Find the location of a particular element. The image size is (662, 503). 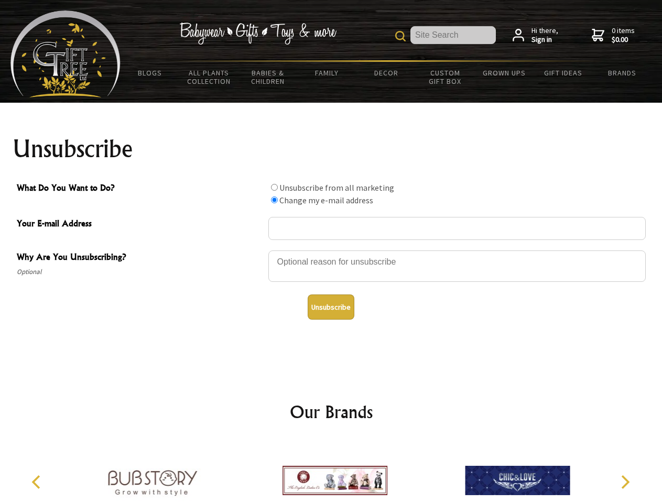

strong: $0.00 is located at coordinates (623, 40).